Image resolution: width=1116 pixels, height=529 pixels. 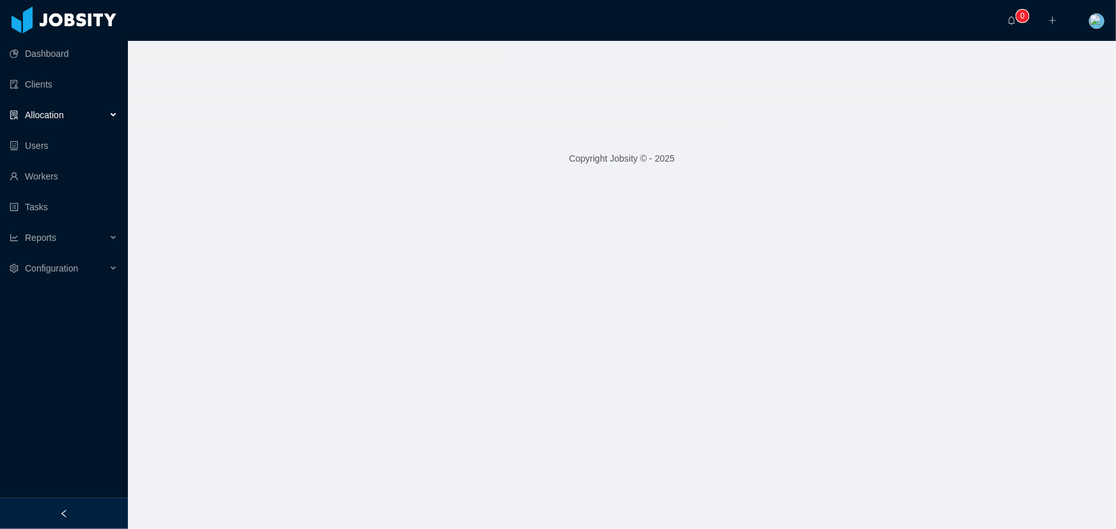 I want to click on a: icon: robotUsers, so click(x=63, y=146).